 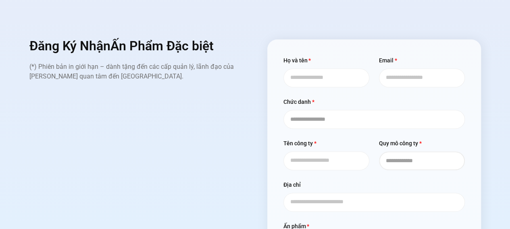 What do you see at coordinates (297, 62) in the screenshot?
I see `label: Họ và tên` at bounding box center [297, 62].